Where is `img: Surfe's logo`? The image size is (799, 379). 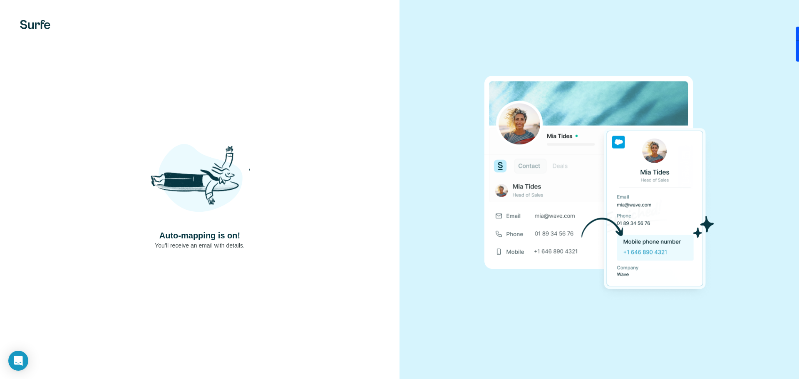 img: Surfe's logo is located at coordinates (35, 25).